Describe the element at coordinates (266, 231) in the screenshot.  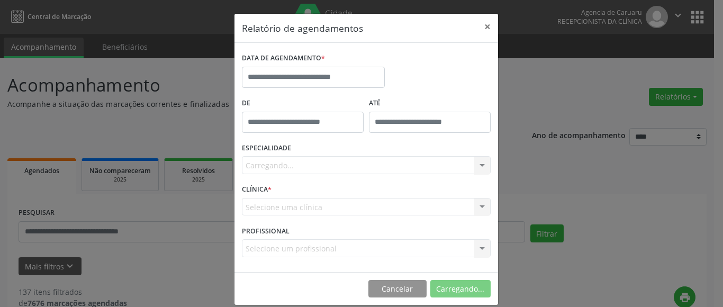
I see `label: PROFISSIONAL` at that location.